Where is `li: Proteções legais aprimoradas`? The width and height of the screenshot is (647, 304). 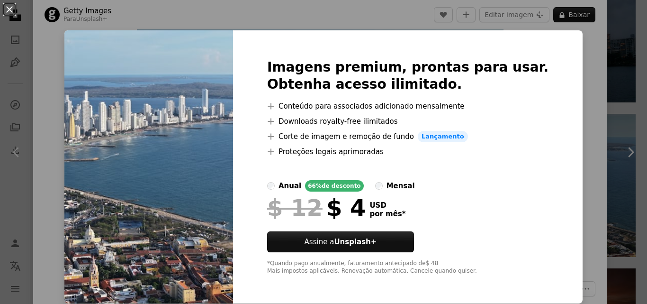
li: Proteções legais aprimoradas is located at coordinates (408, 152).